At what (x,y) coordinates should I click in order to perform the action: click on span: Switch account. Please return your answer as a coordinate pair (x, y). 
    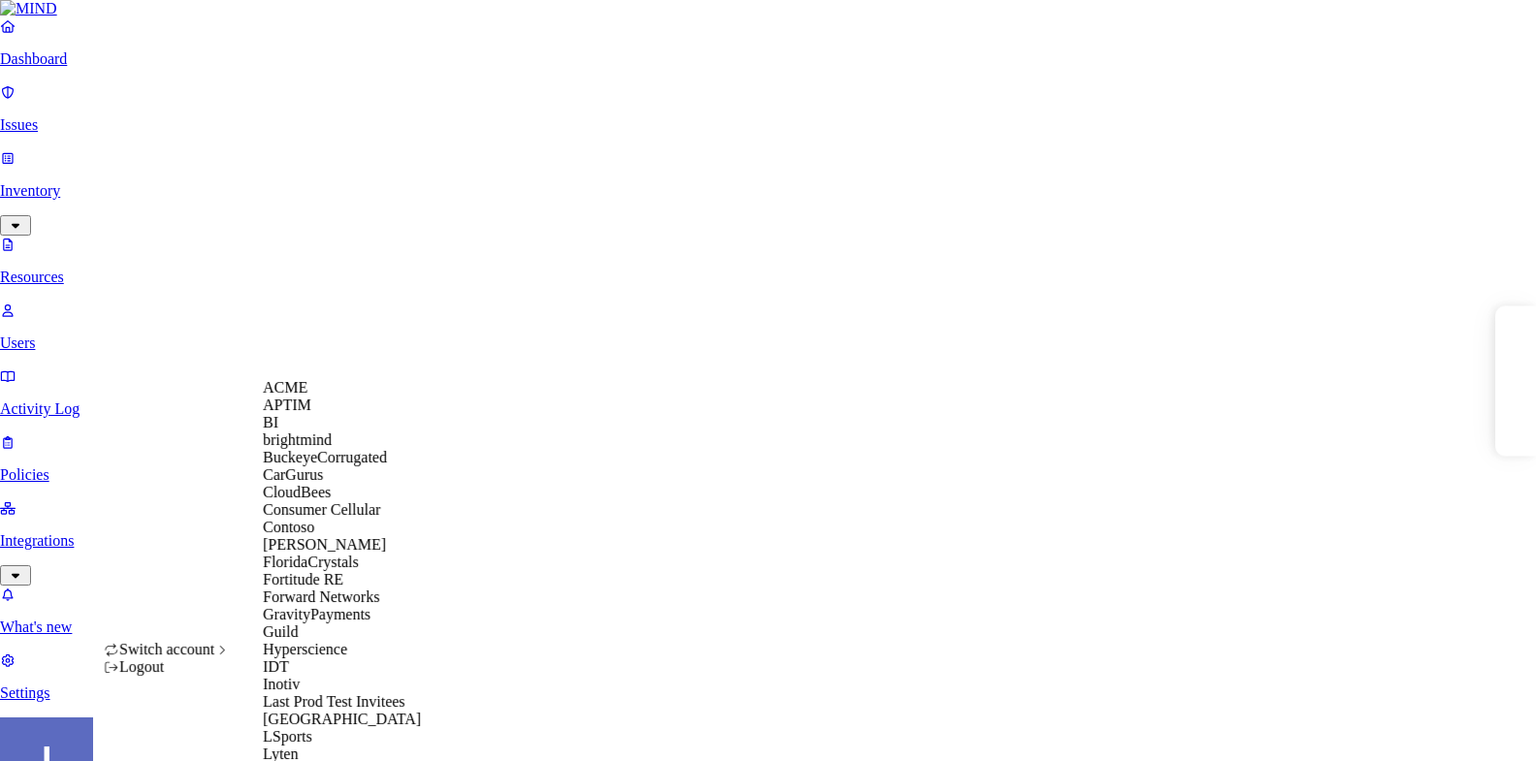
    Looking at the image, I should click on (167, 649).